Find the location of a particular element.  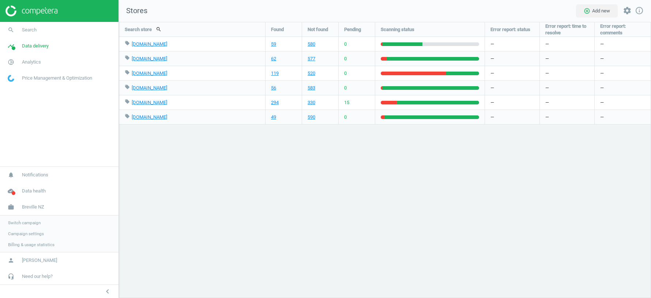

span: Price Management & Optimization is located at coordinates (57, 78).